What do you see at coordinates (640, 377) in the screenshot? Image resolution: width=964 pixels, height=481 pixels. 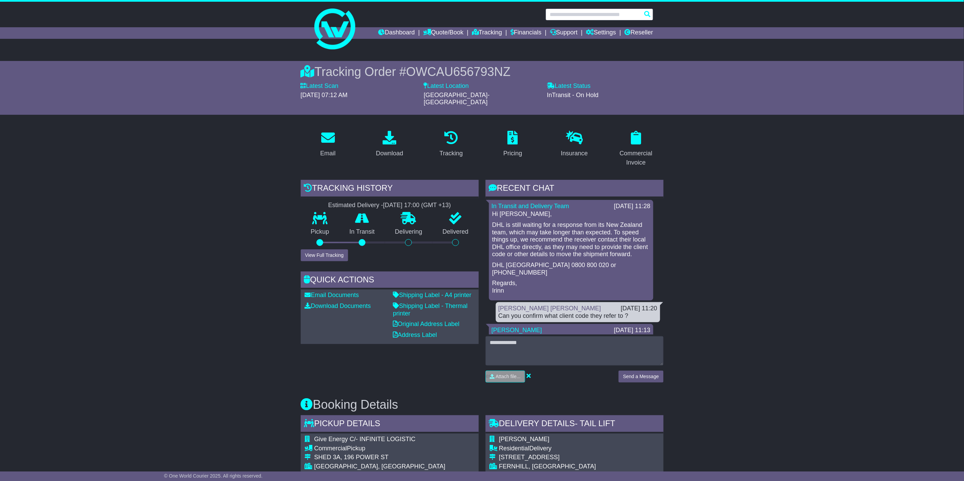 I see `button: Send a Message` at bounding box center [640, 377].